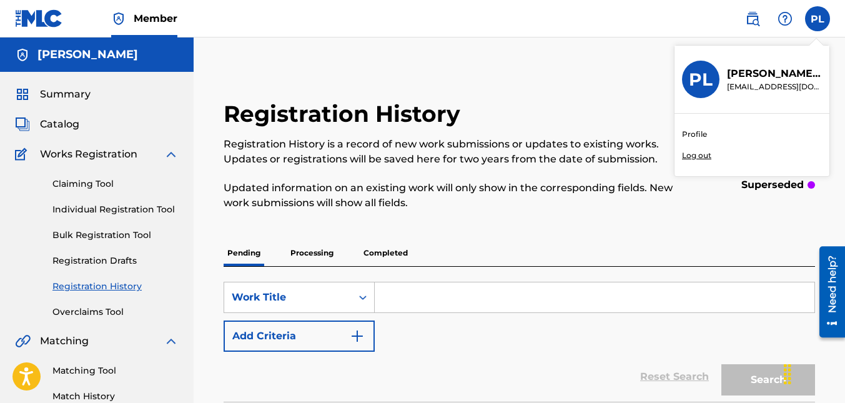 The width and height of the screenshot is (845, 403). I want to click on span: Works Registration, so click(89, 154).